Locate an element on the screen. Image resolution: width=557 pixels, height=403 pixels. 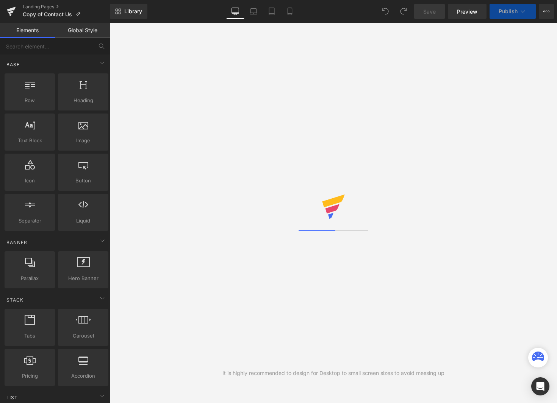
span: Tabs is located at coordinates (30, 336).